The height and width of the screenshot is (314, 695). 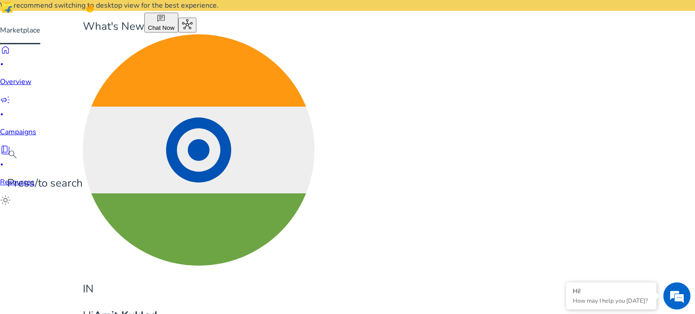 What do you see at coordinates (114, 26) in the screenshot?
I see `span: What's New` at bounding box center [114, 26].